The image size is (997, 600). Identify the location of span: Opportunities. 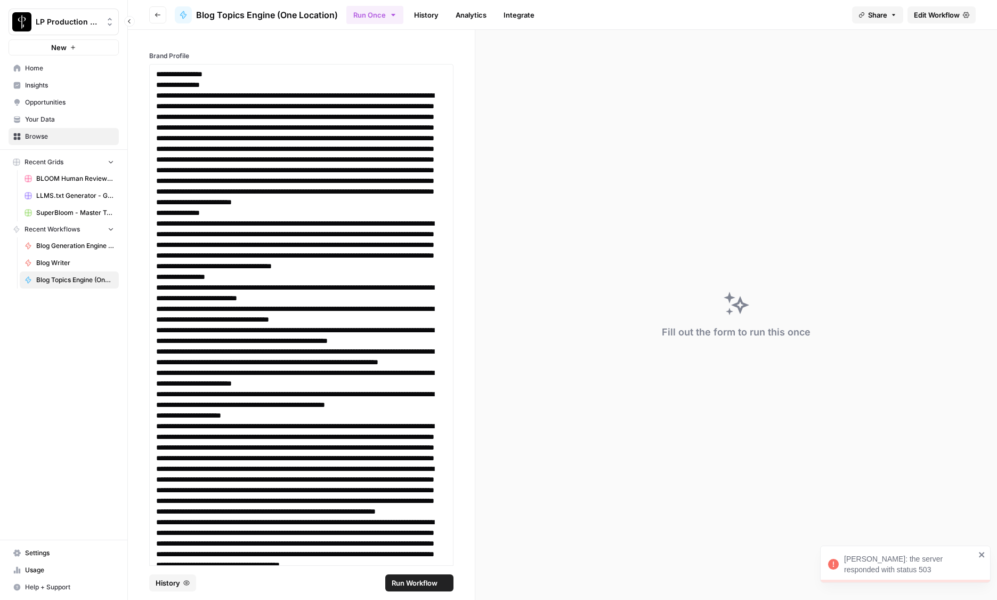
(69, 102).